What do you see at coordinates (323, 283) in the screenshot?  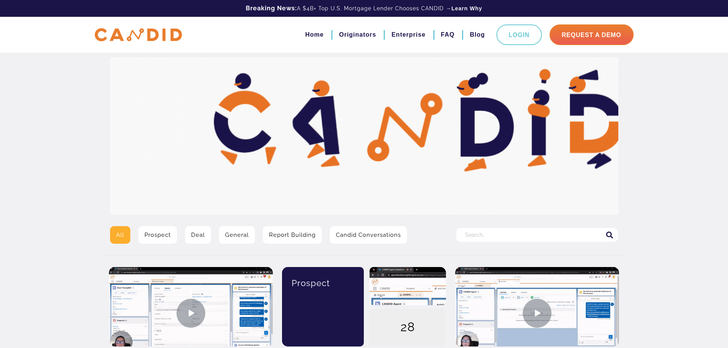 I see `div: Prospect` at bounding box center [323, 283].